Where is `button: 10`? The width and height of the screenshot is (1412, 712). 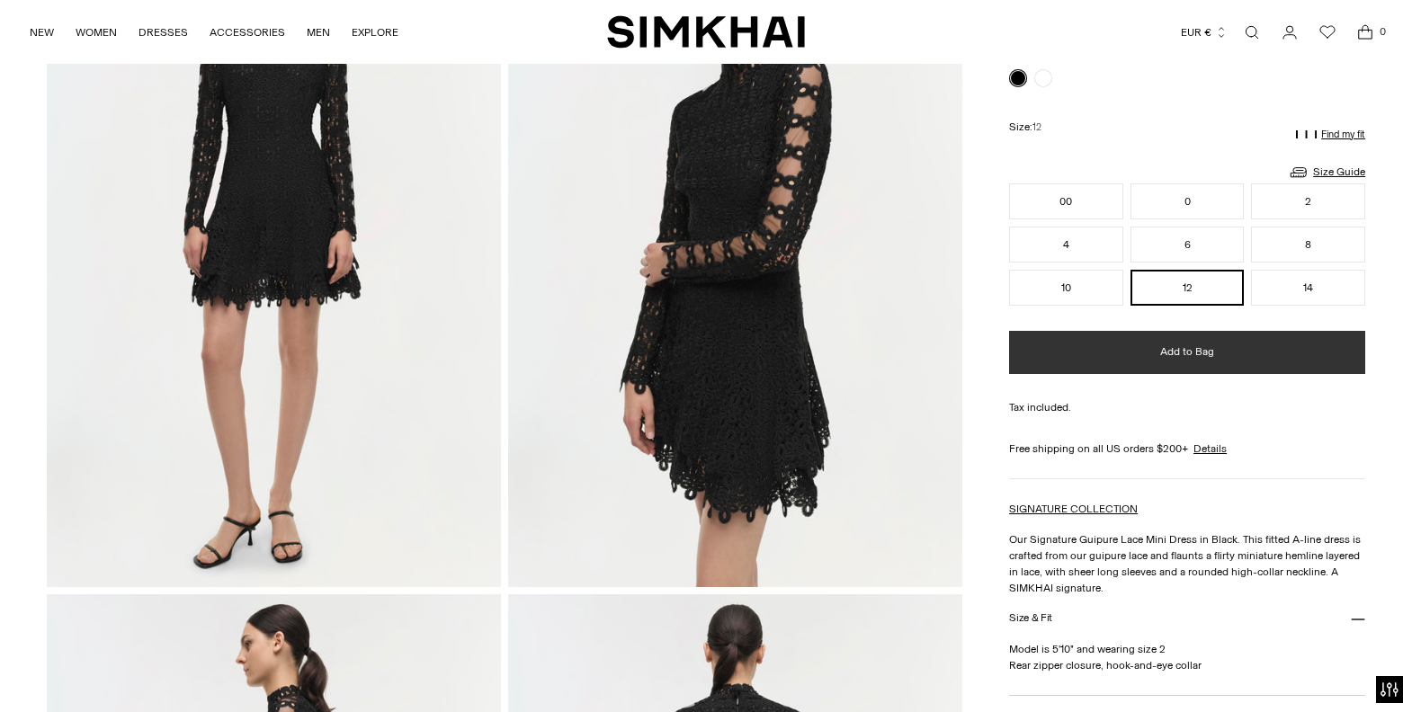
button: 10 is located at coordinates (1066, 288).